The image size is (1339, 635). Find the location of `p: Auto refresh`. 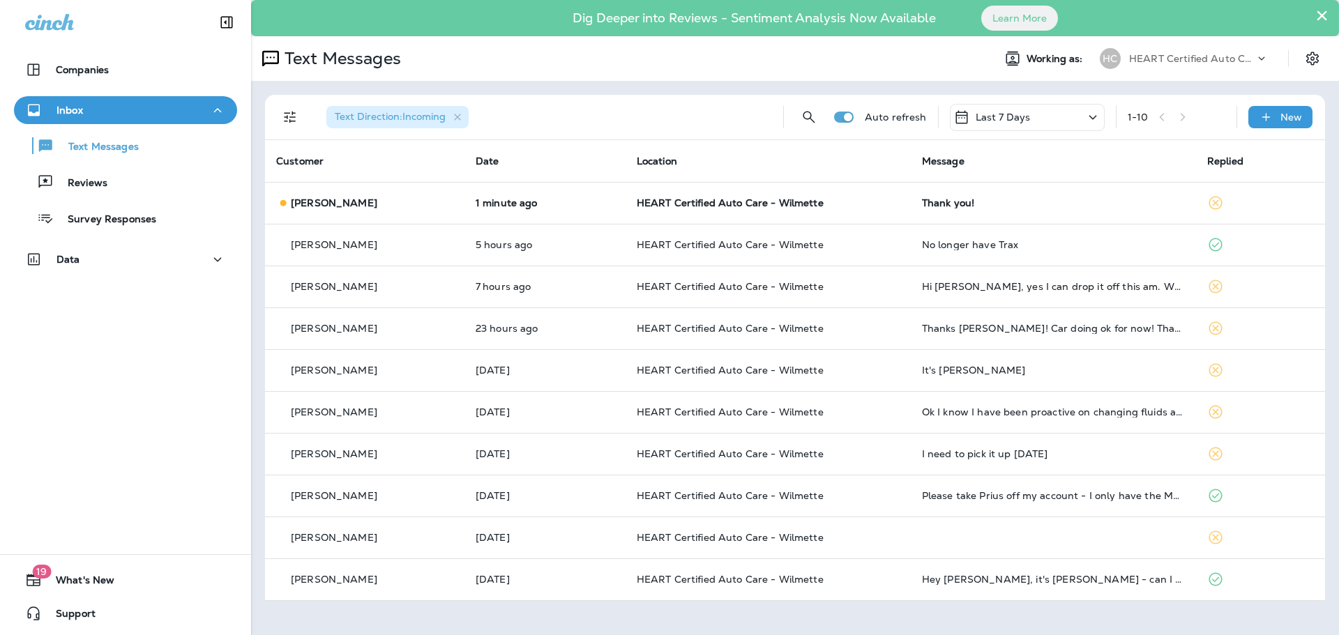

p: Auto refresh is located at coordinates (896, 117).